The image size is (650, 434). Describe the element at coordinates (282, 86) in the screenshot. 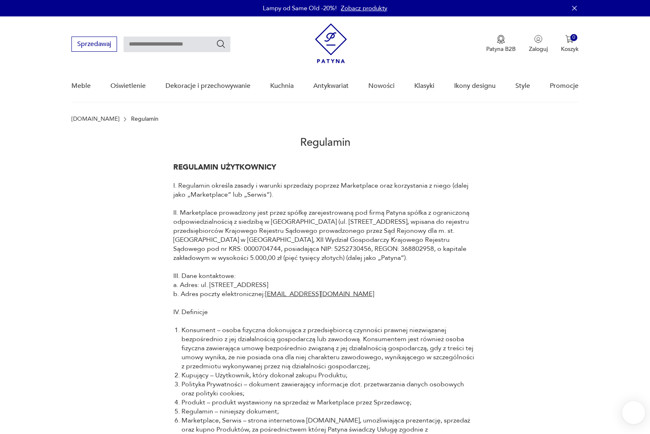

I see `a: Kuchnia` at that location.